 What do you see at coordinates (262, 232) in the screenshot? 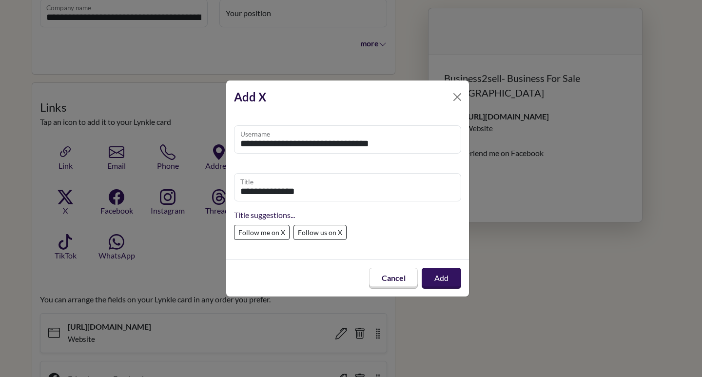
I see `label: Follow me on X` at bounding box center [262, 232].